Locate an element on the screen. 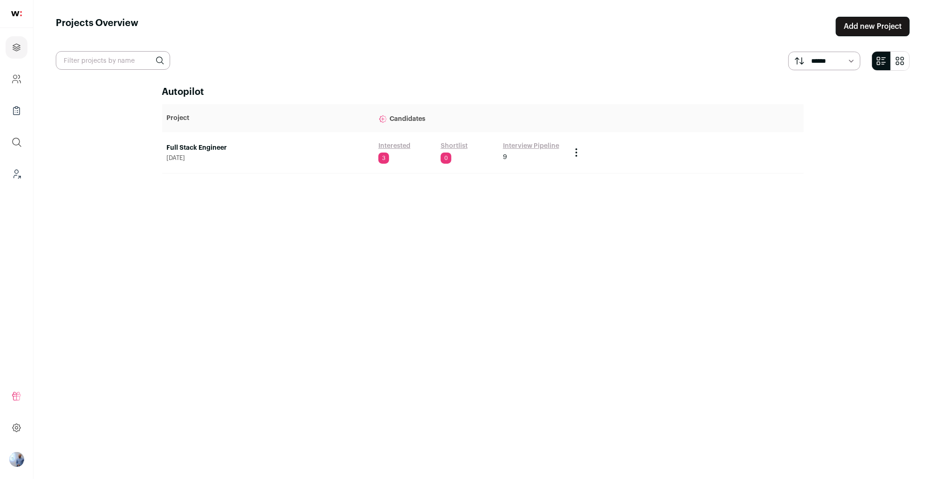 The width and height of the screenshot is (932, 479). a: Leads (Backoffice) is located at coordinates (16, 174).